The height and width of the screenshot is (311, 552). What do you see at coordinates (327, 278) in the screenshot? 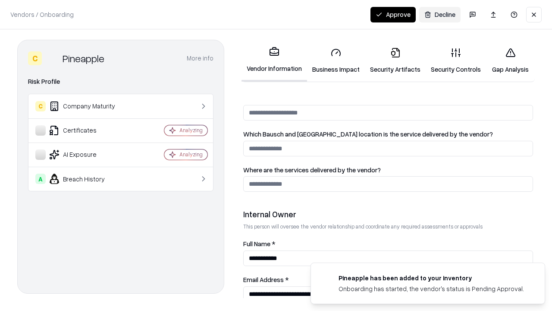
I see `img: pineappleenergy.com` at bounding box center [327, 278].